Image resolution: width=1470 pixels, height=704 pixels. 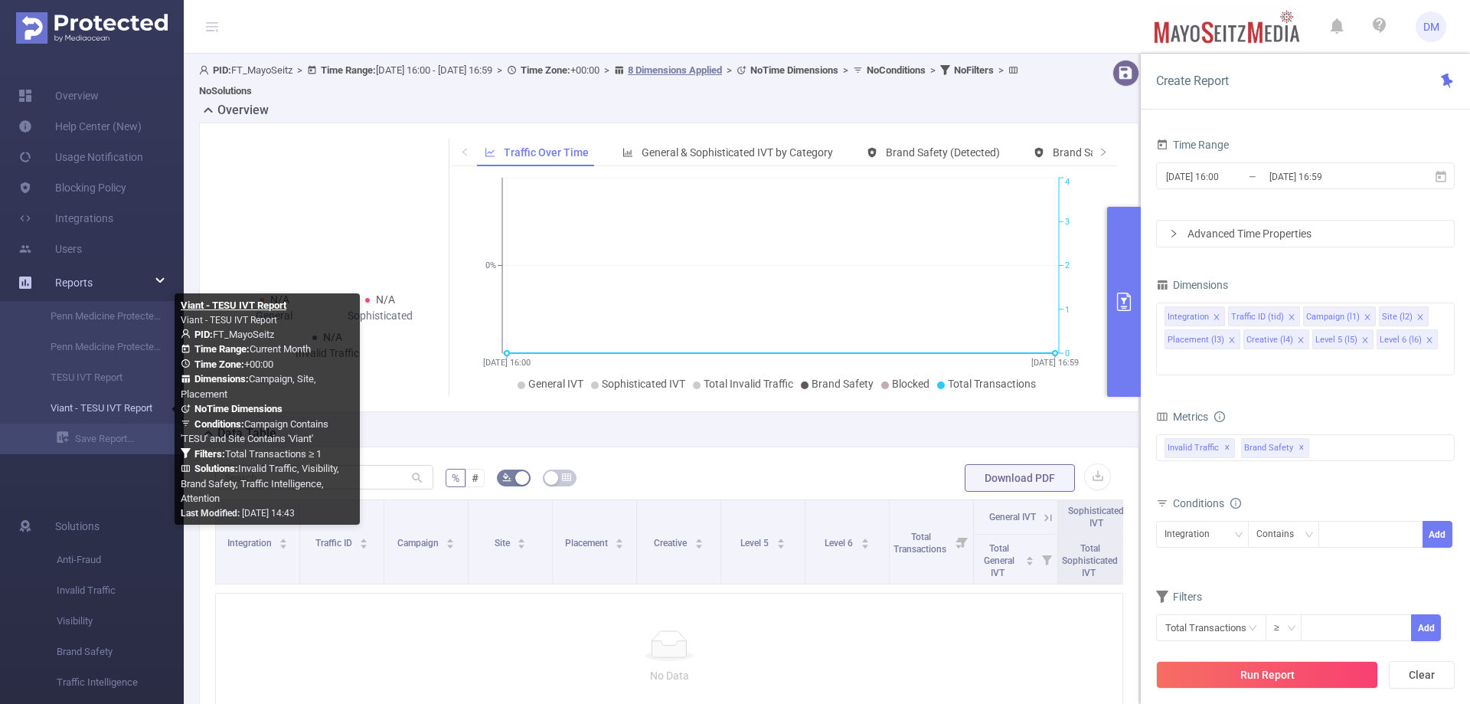 I want to click on a: Penn Medicine Protected Media, so click(x=98, y=316).